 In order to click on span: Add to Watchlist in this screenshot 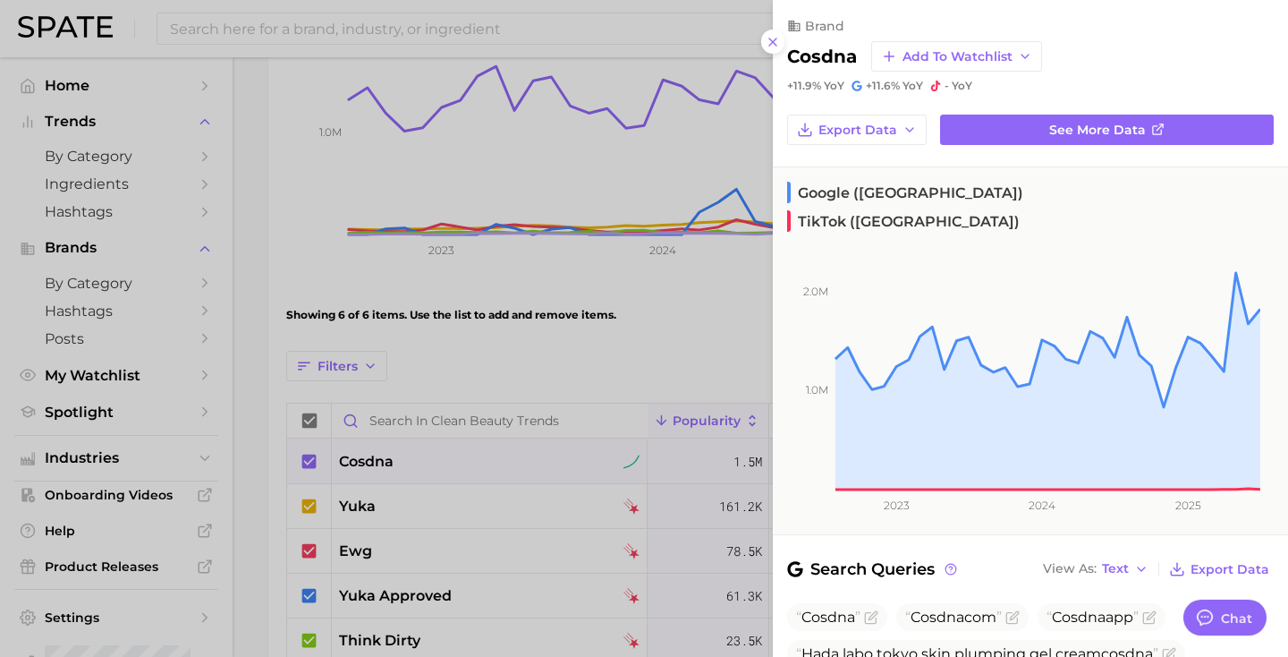, I will do `click(957, 56)`.